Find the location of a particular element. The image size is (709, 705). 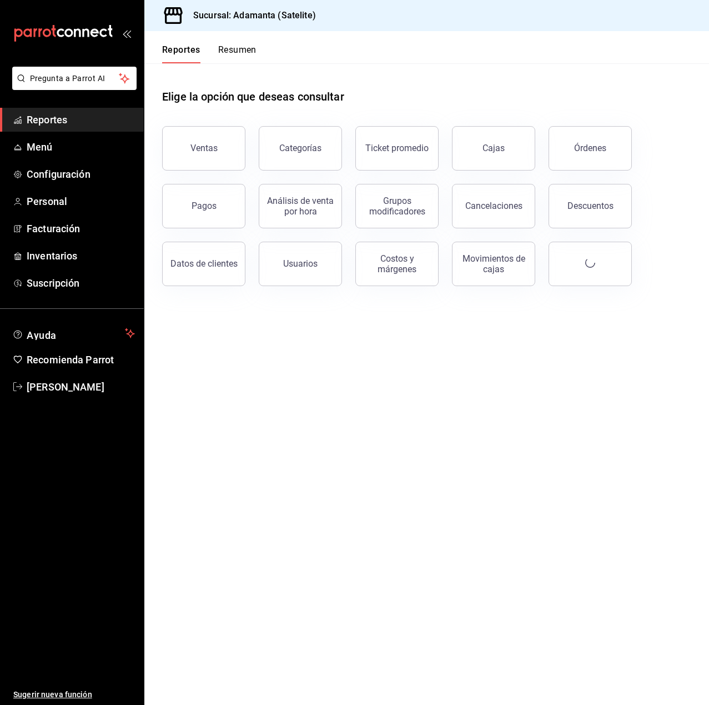

button: open_drawer_menu is located at coordinates (127, 33).